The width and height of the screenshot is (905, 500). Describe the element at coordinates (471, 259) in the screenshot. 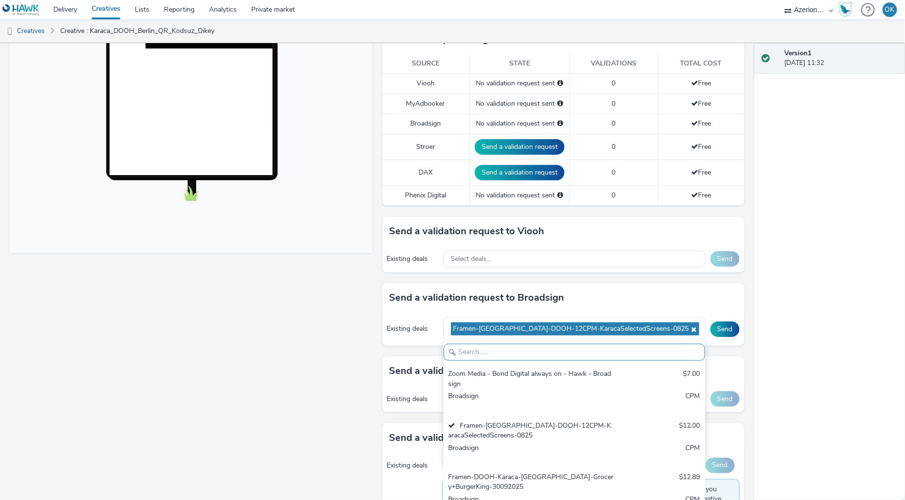

I see `span: Select deals...` at that location.